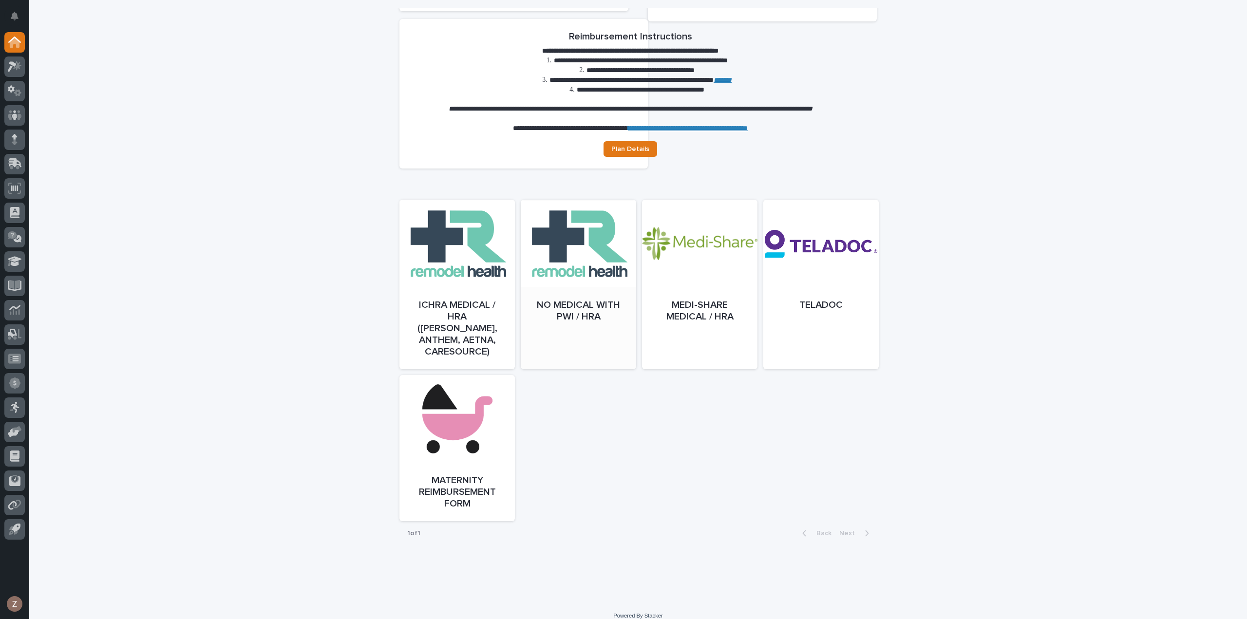 This screenshot has width=1247, height=619. I want to click on h2: Reimbursement Instructions, so click(630, 37).